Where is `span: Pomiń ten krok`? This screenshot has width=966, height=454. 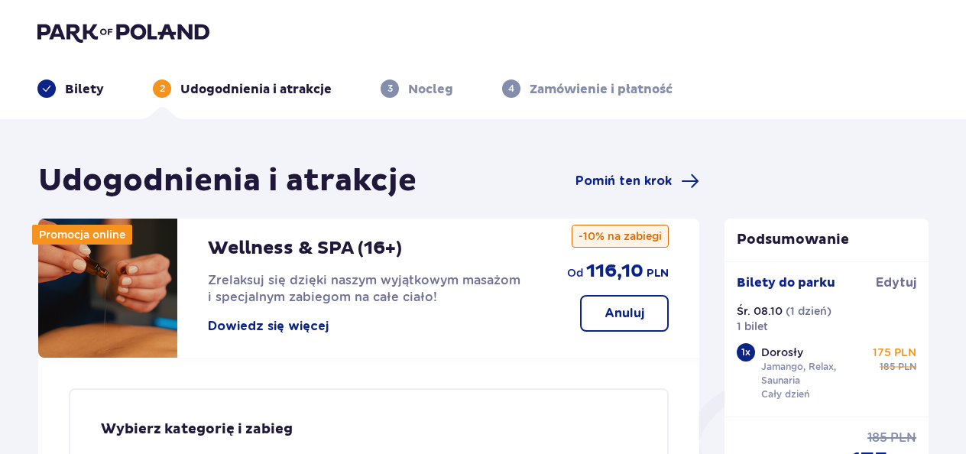 span: Pomiń ten krok is located at coordinates (624, 181).